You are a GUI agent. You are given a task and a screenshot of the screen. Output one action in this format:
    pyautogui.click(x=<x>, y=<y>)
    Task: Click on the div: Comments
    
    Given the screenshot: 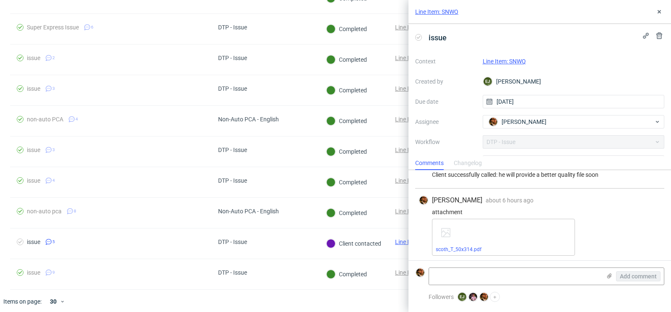 What is the action you would take?
    pyautogui.click(x=429, y=163)
    